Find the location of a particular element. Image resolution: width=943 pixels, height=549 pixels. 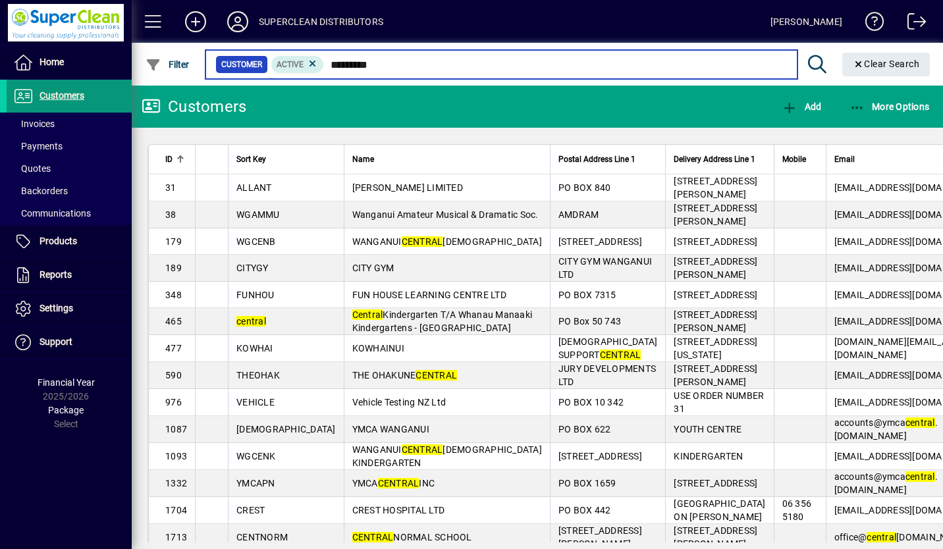

span: KINDERGARTEN is located at coordinates (708, 456).